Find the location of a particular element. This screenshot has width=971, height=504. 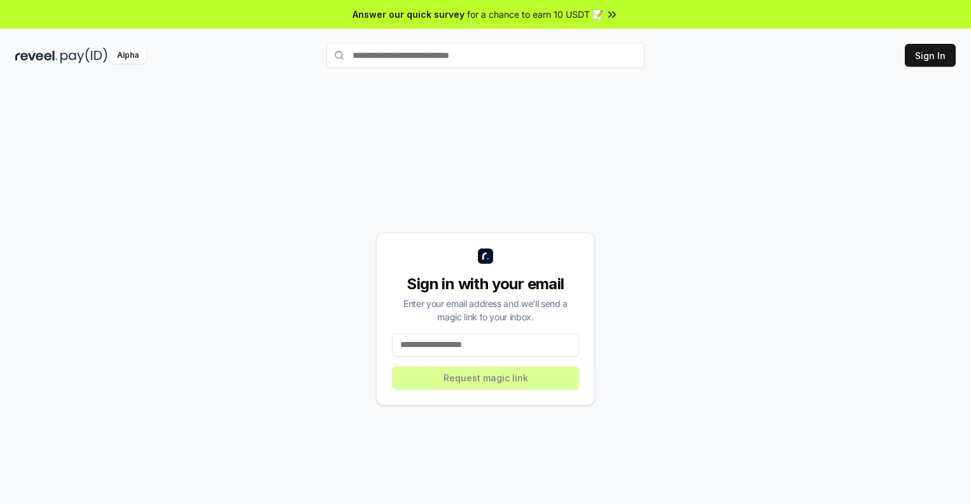

button: Sign In is located at coordinates (930, 55).